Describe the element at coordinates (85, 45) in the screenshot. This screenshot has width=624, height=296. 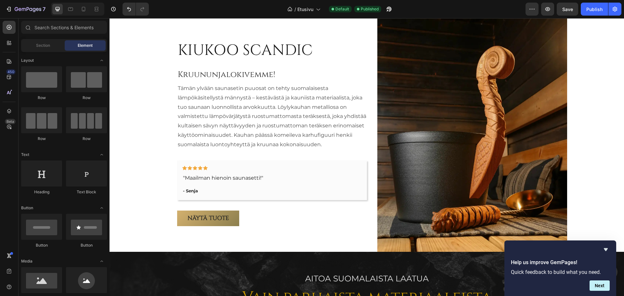
I see `span: Element` at that location.